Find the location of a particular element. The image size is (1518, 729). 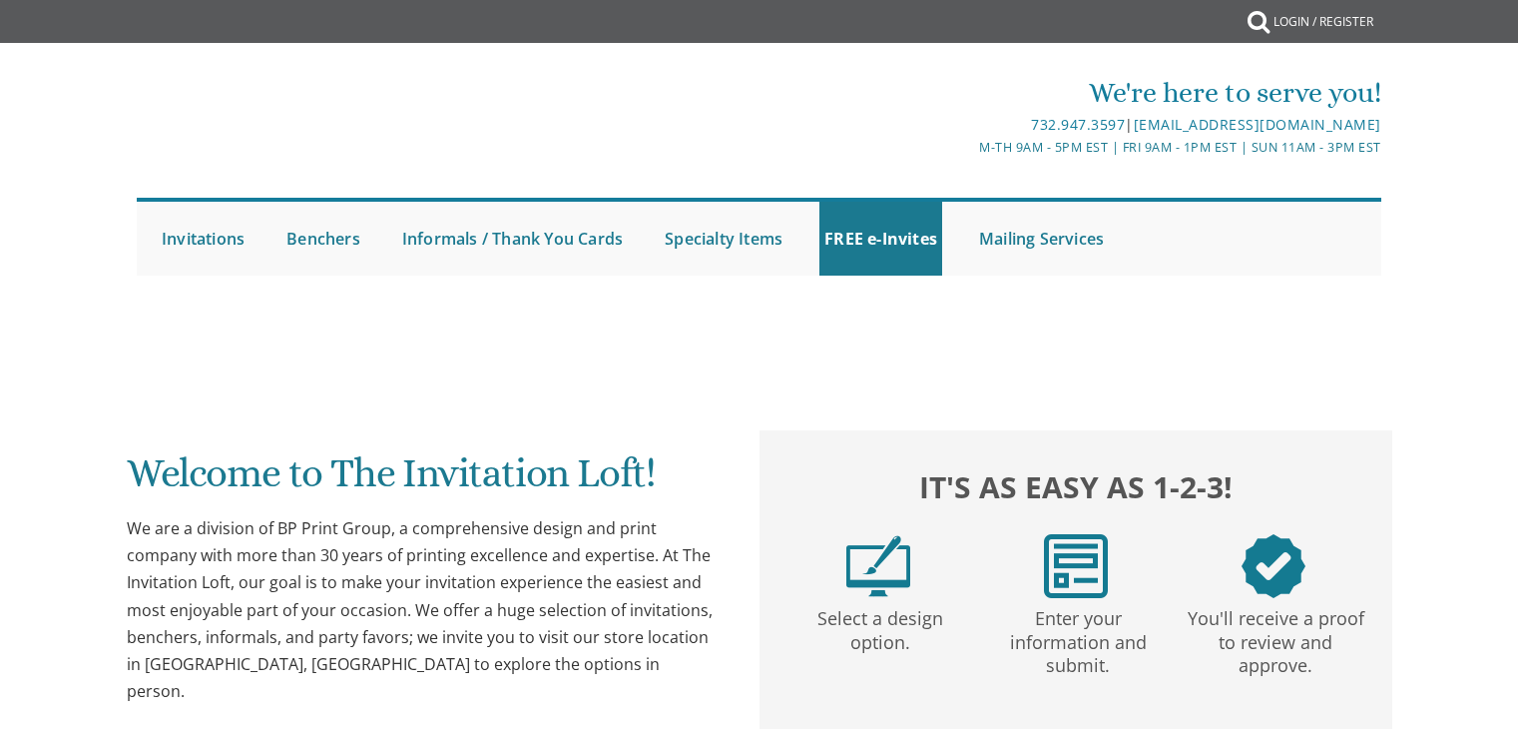

a: FREE e-Invites is located at coordinates (881, 239).